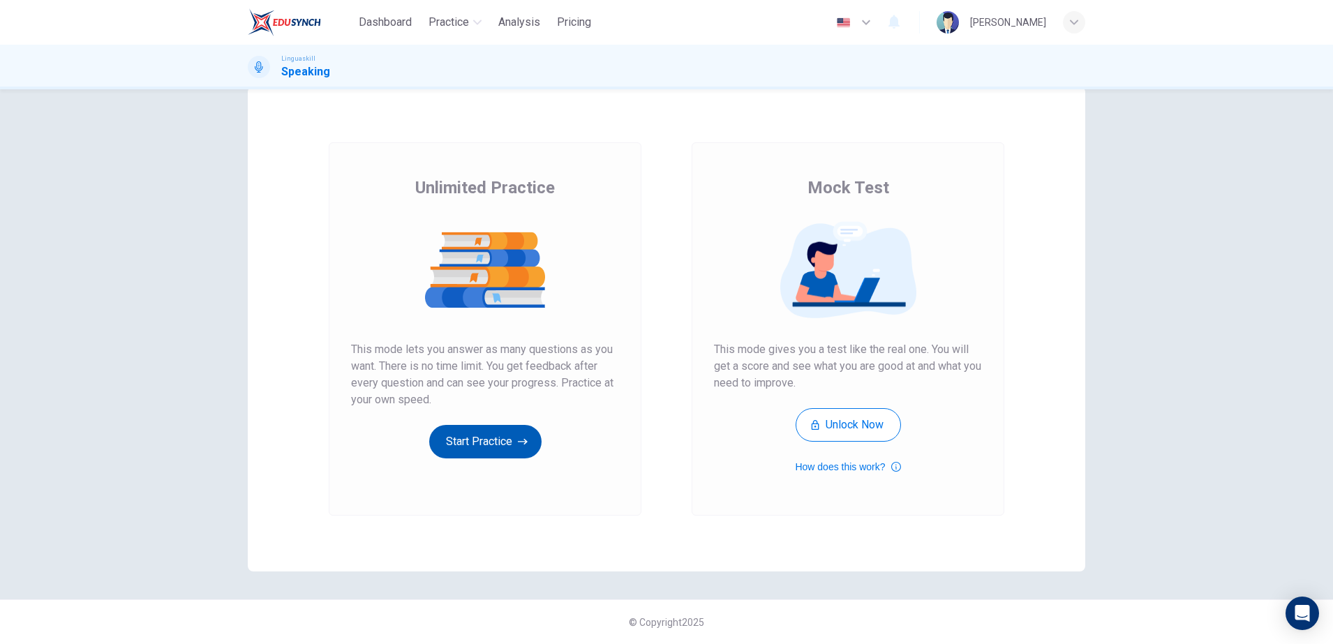 Image resolution: width=1333 pixels, height=644 pixels. What do you see at coordinates (485, 188) in the screenshot?
I see `span: Unlimited Practice` at bounding box center [485, 188].